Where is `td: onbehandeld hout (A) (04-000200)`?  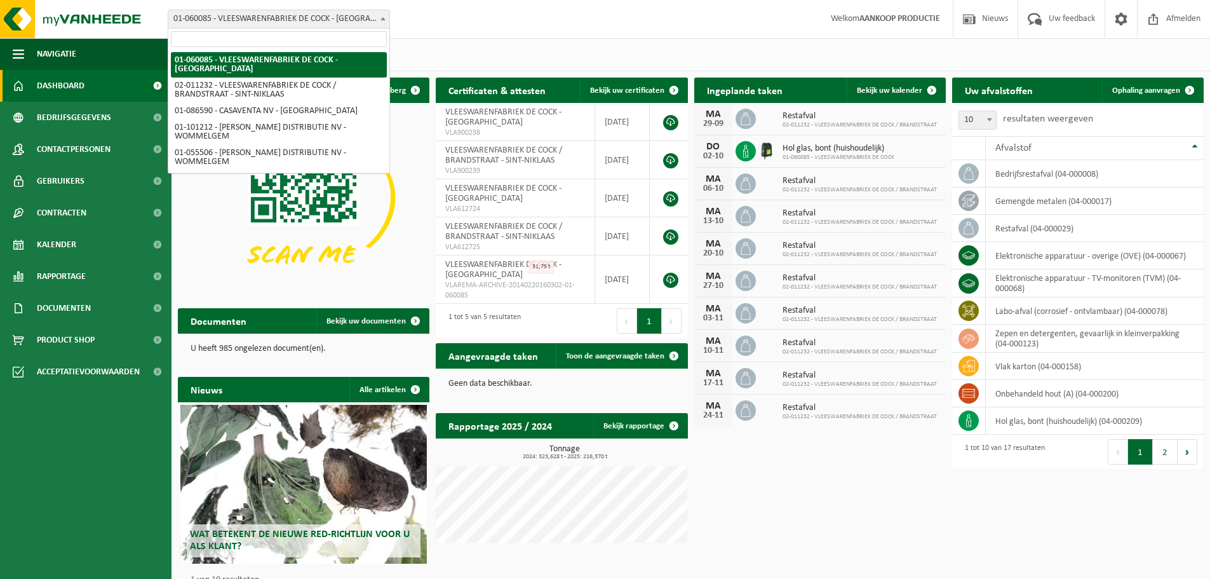 td: onbehandeld hout (A) (04-000200) is located at coordinates (1094, 393).